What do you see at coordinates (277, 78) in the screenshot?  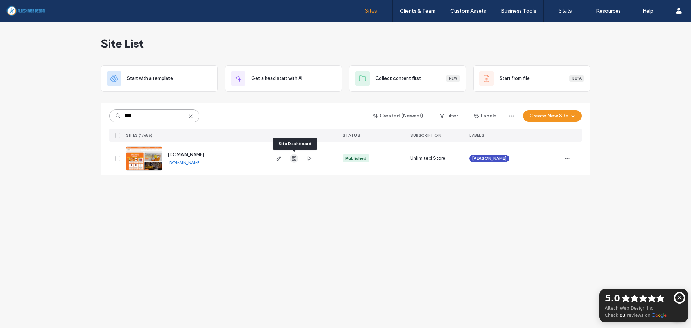 I see `span: Get a head start with AI` at bounding box center [277, 78].